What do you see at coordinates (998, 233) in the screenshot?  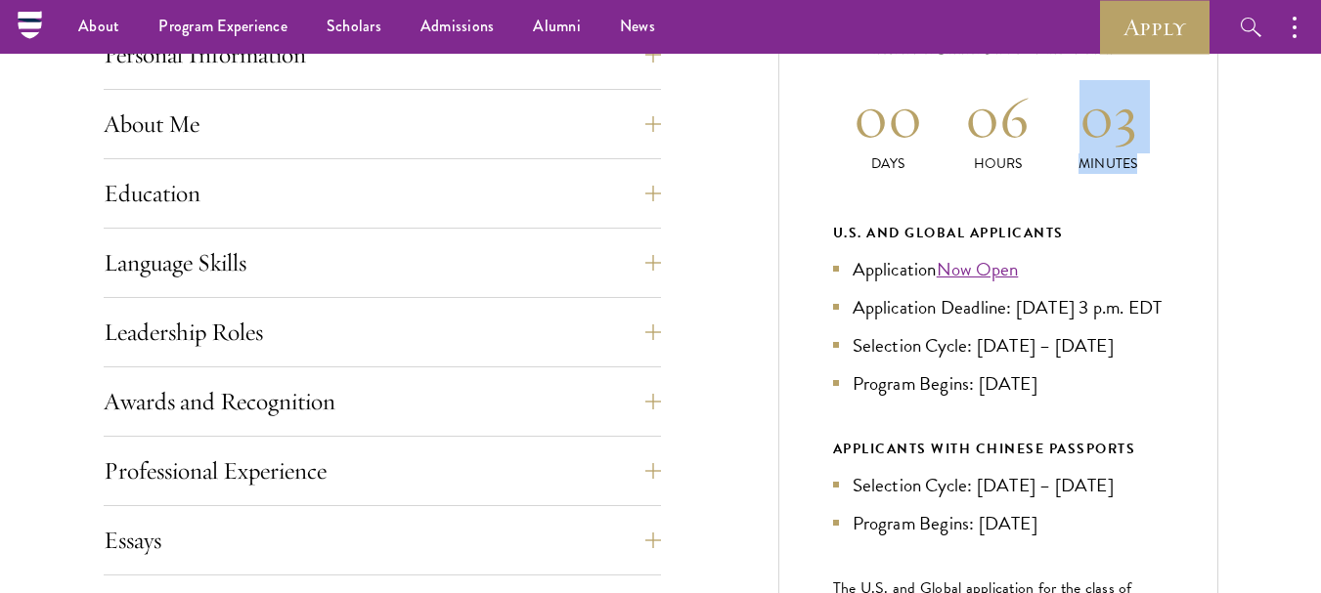 I see `div: U.S. and Global Applicants` at bounding box center [998, 233].